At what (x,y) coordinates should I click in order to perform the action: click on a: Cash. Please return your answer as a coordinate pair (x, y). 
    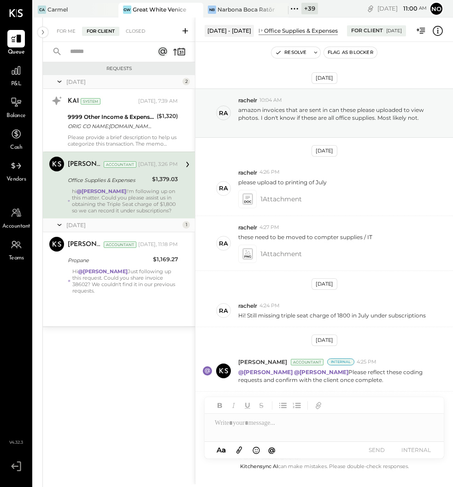
    Looking at the image, I should click on (16, 139).